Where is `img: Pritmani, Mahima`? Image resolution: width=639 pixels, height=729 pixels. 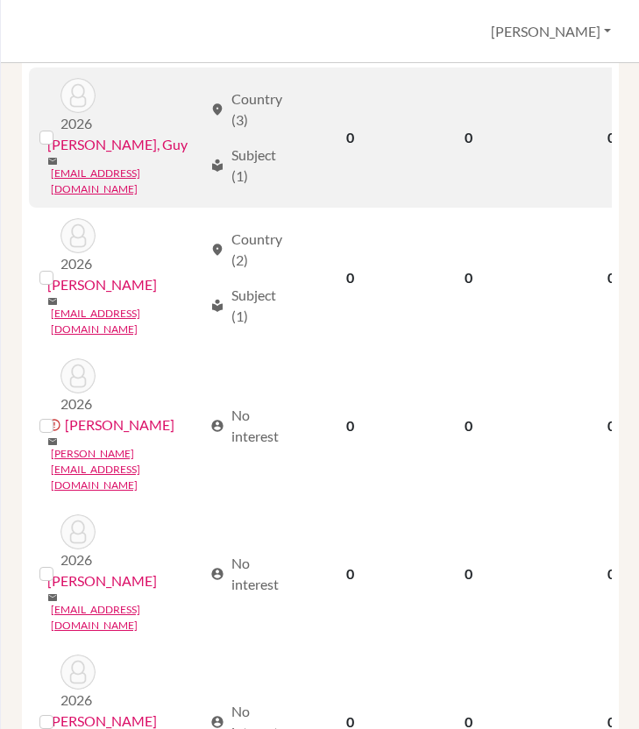 img: Pritmani, Mahima is located at coordinates (78, 672).